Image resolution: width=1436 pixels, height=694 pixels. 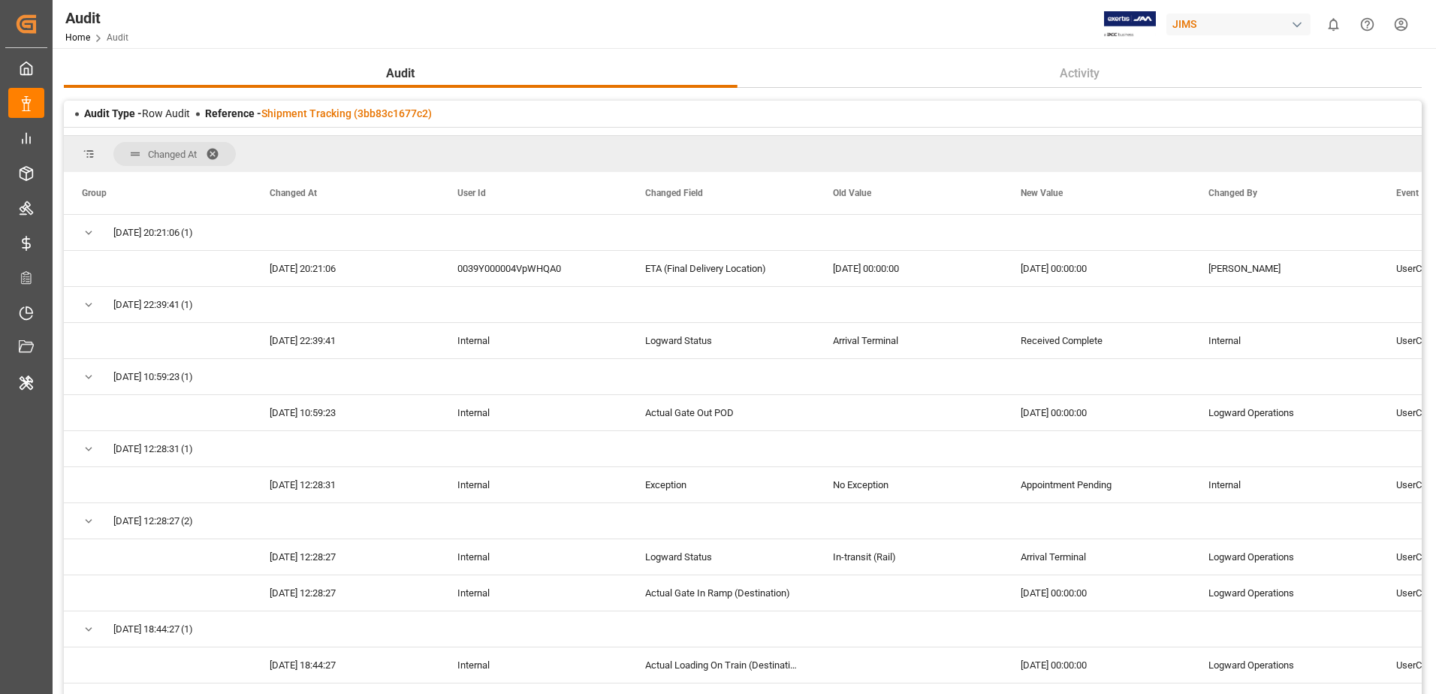 What do you see at coordinates (674, 193) in the screenshot?
I see `span: Changed Field` at bounding box center [674, 193].